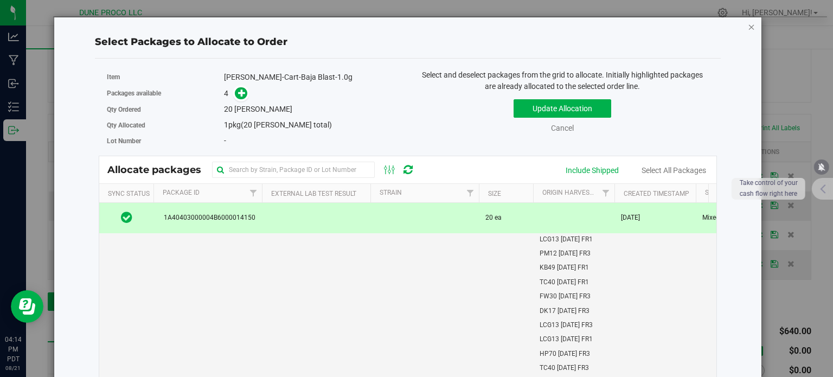 The height and width of the screenshot is (377, 833). Describe the element at coordinates (165, 125) in the screenshot. I see `label: Qty Allocated` at that location.